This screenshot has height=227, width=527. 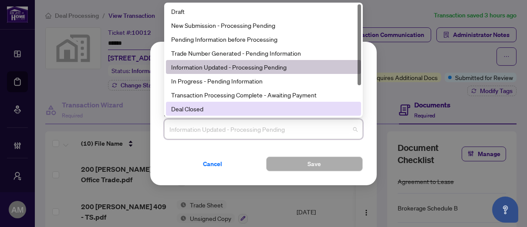 I want to click on div: Draft, so click(x=263, y=11).